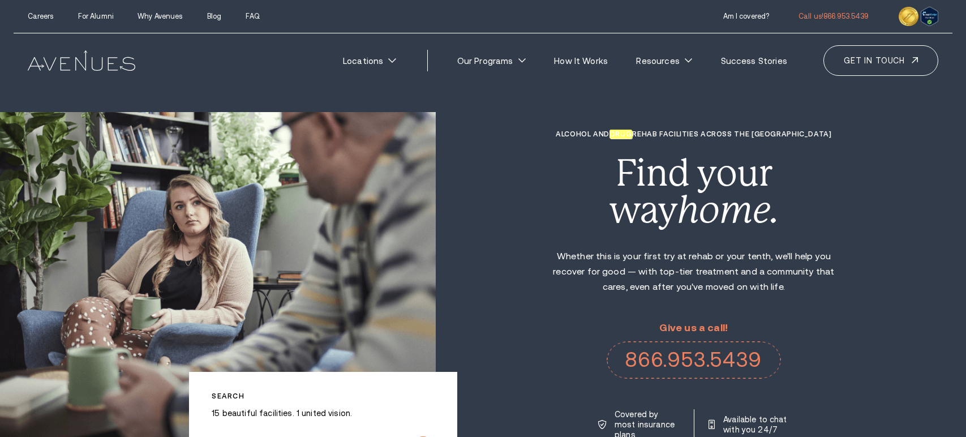  What do you see at coordinates (581, 61) in the screenshot?
I see `a: How It Works` at bounding box center [581, 61].